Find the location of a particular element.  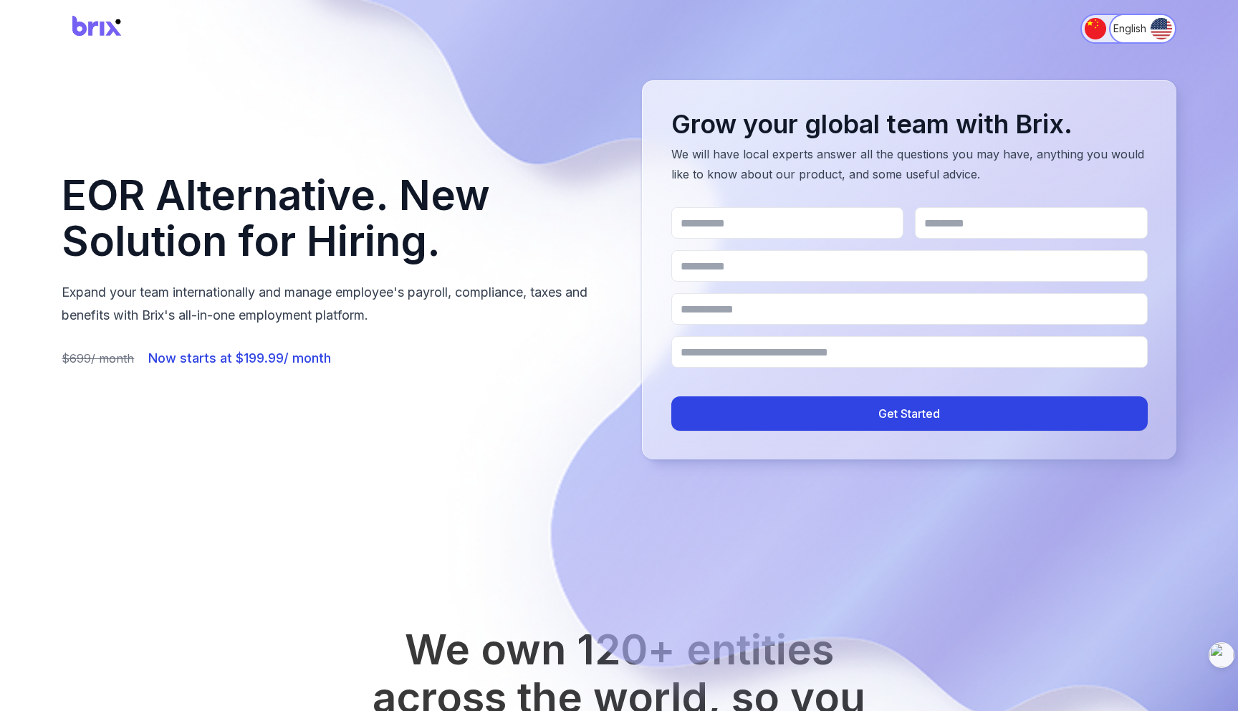

span: $699/ month is located at coordinates (97, 358).